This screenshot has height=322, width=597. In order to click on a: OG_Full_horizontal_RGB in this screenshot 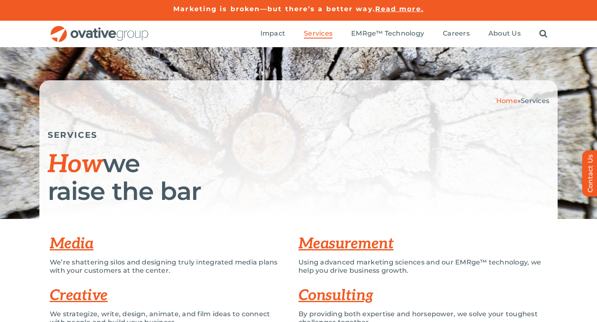, I will do `click(99, 29)`.